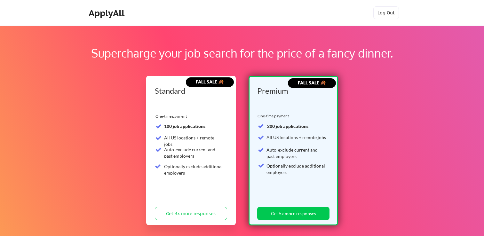  I want to click on strong: 100 job applications, so click(184, 126).